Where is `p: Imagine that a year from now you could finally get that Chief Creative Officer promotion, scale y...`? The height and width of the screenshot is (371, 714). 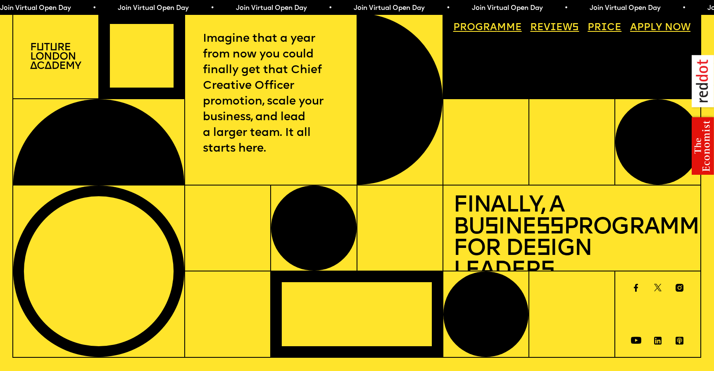 p: Imagine that a year from now you could finally get that Chief Creative Officer promotion, scale y... is located at coordinates (271, 94).